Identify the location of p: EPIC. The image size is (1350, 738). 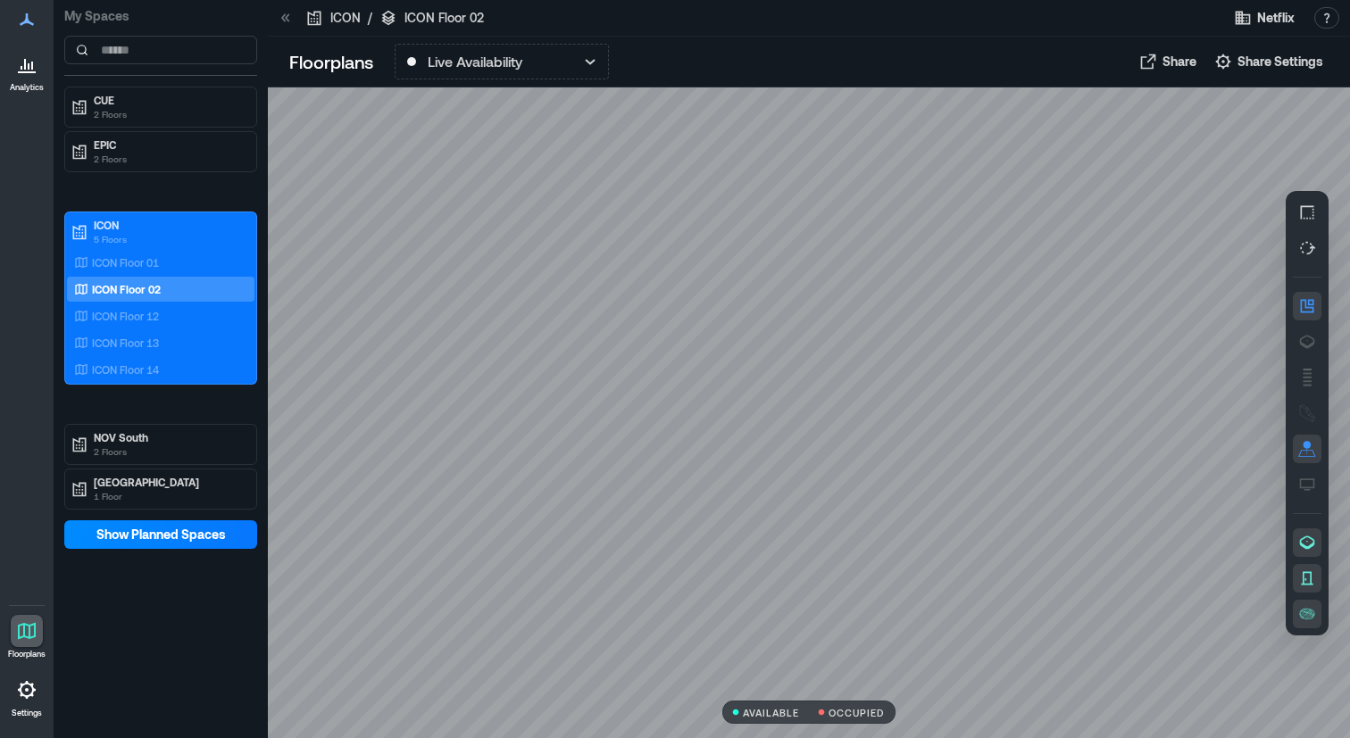
(169, 145).